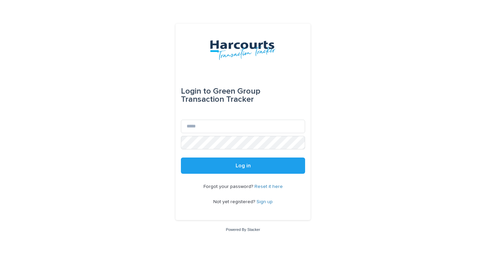  What do you see at coordinates (243, 50) in the screenshot?
I see `img: aRr5UT5PQeWb03tlxx4P` at bounding box center [243, 50].